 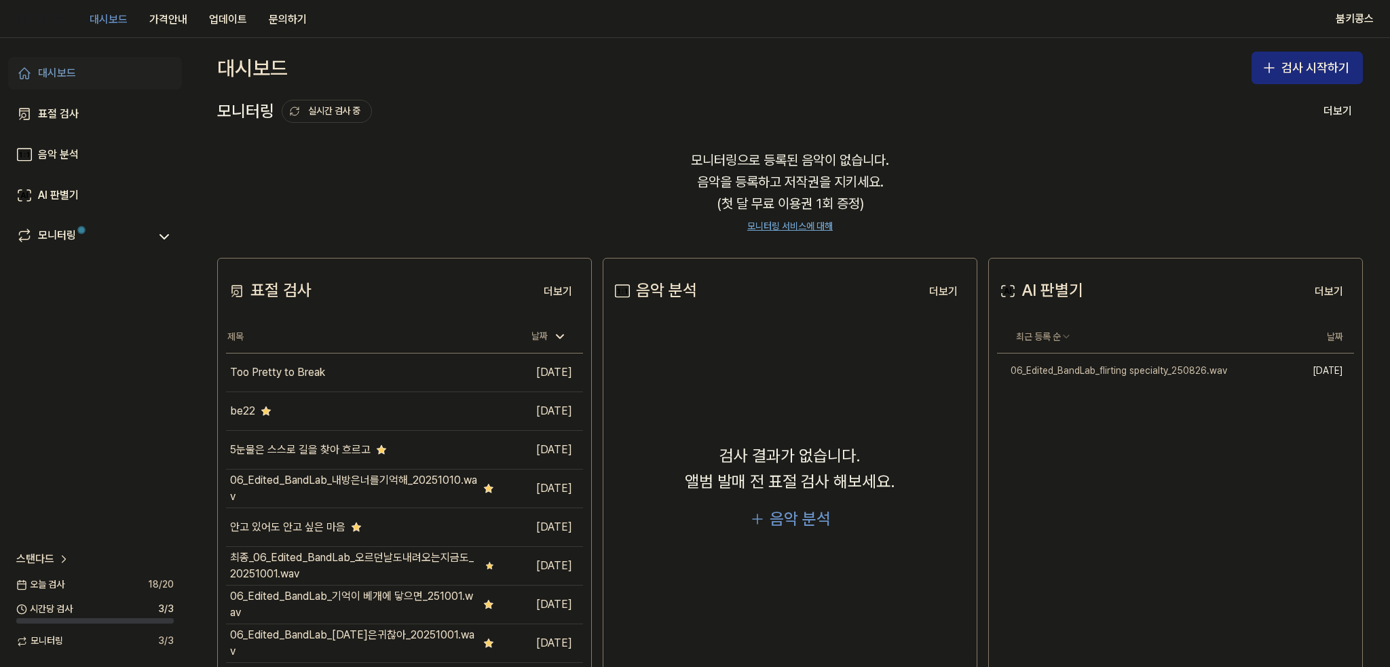 What do you see at coordinates (95, 155) in the screenshot?
I see `a: 음악 분석` at bounding box center [95, 155].